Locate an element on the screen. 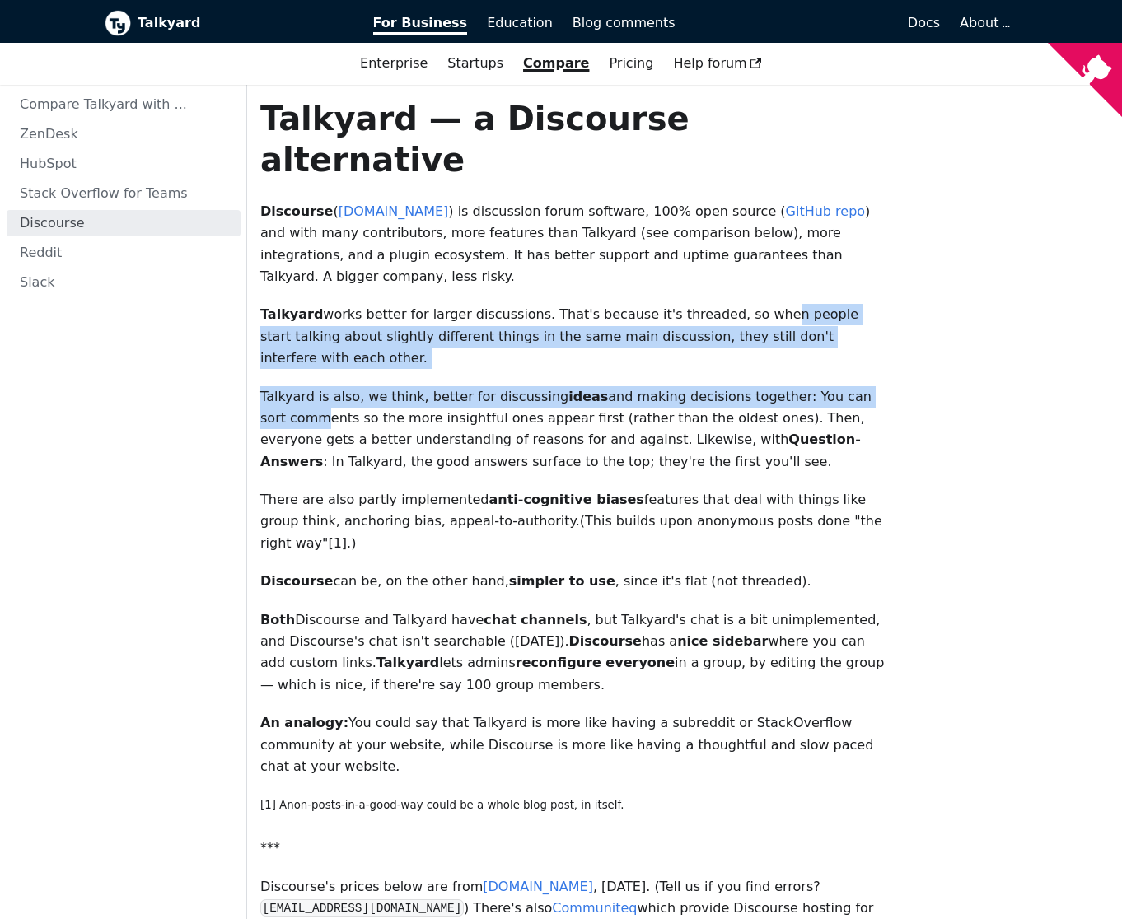 This screenshot has height=919, width=1122. a: Blog comments is located at coordinates (624, 23).